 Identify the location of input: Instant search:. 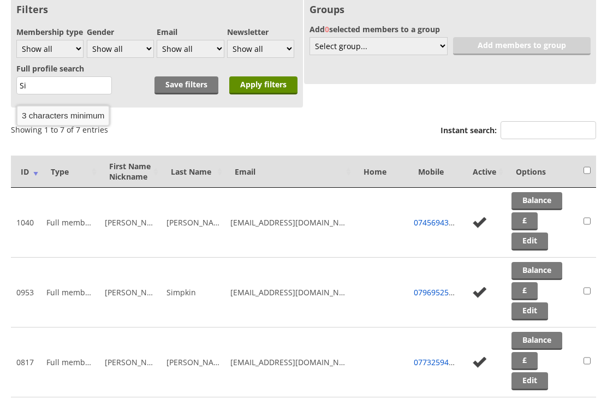
(548, 130).